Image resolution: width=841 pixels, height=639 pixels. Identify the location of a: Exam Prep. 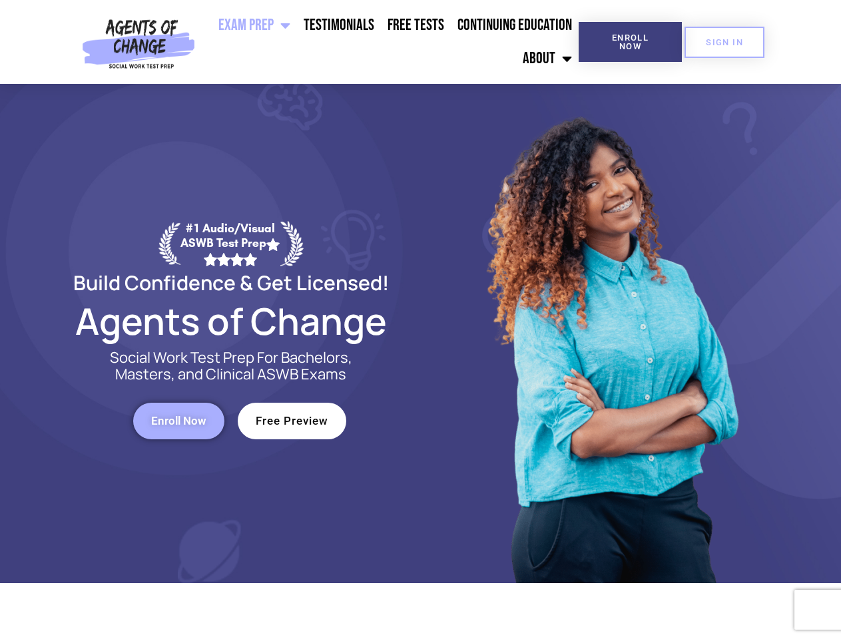
(254, 25).